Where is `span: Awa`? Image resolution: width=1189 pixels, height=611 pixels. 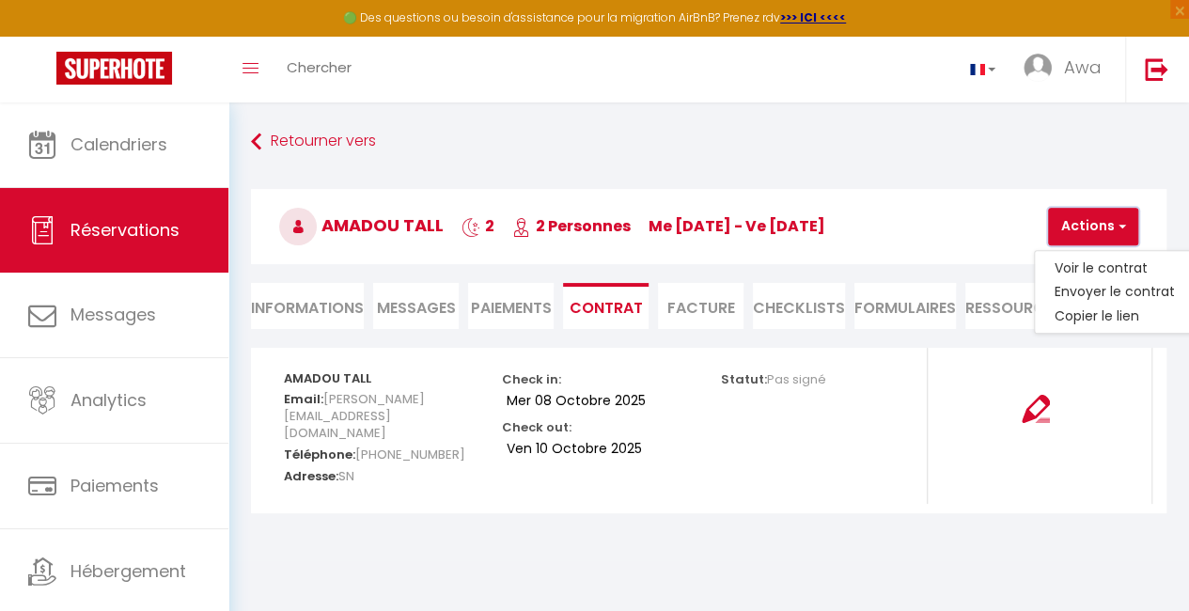 span: Awa is located at coordinates (1083, 67).